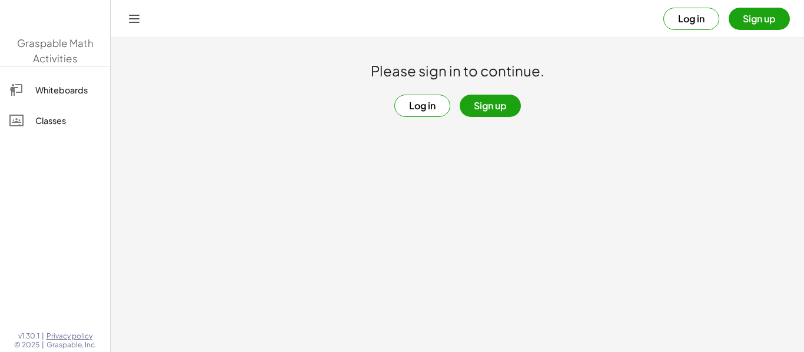 This screenshot has width=804, height=352. What do you see at coordinates (68, 90) in the screenshot?
I see `div: Whiteboards` at bounding box center [68, 90].